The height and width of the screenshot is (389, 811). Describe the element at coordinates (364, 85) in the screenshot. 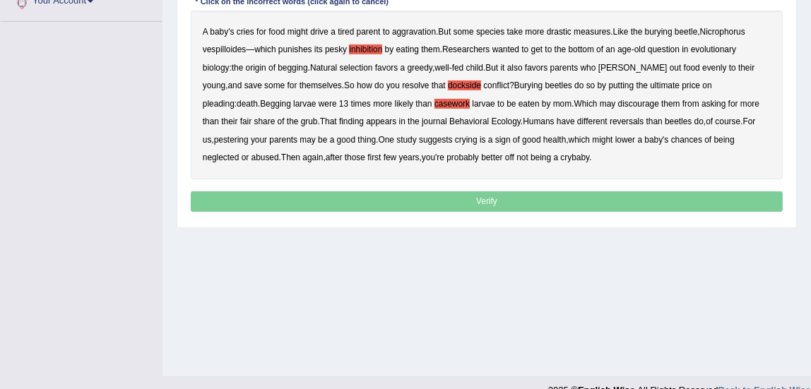

I see `b: how` at that location.